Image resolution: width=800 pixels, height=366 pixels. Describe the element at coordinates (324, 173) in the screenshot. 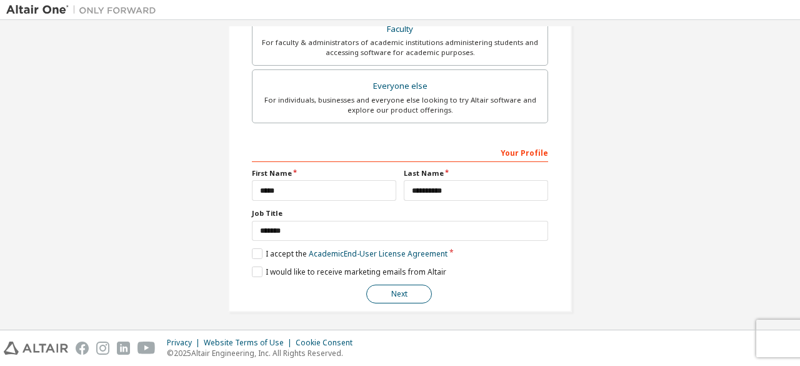

I see `label: First Name` at that location.